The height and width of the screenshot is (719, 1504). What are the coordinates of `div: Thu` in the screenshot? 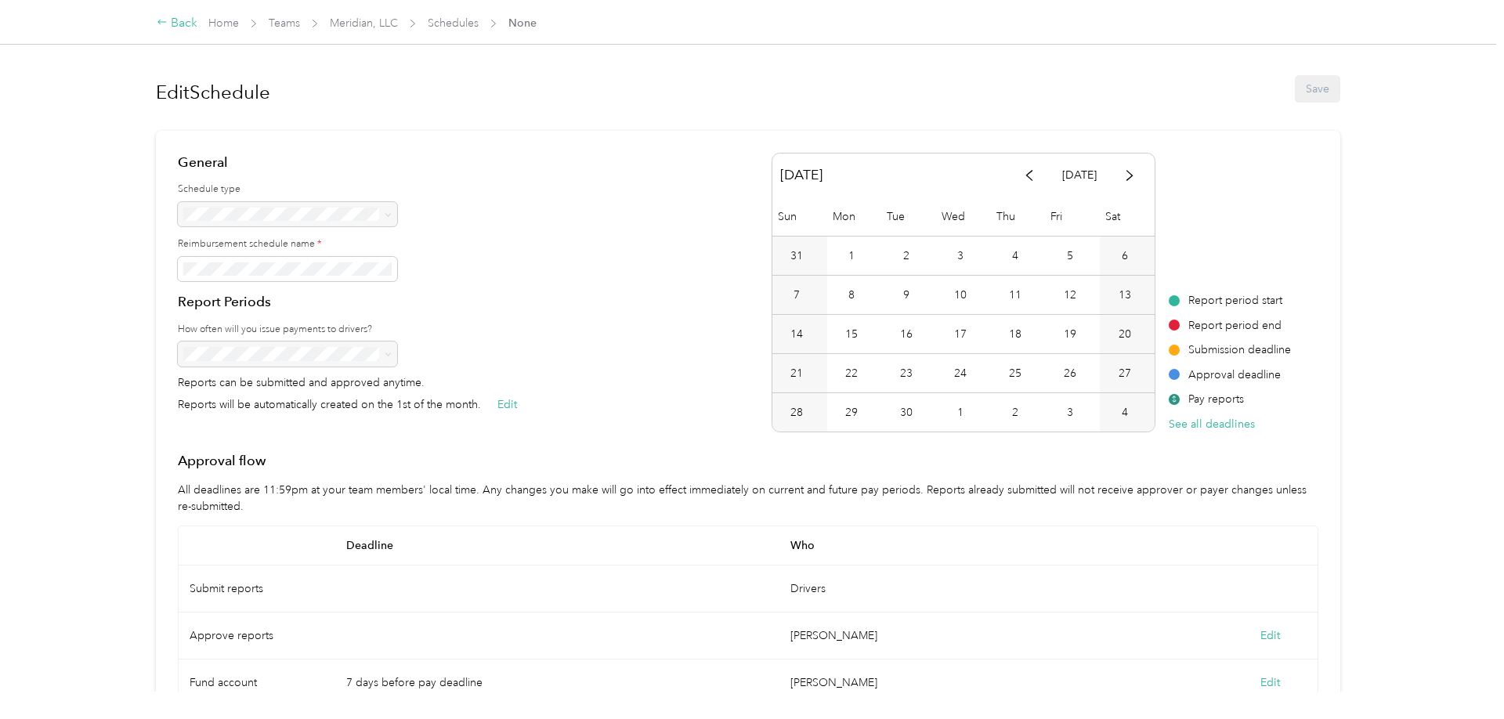 It's located at (1018, 216).